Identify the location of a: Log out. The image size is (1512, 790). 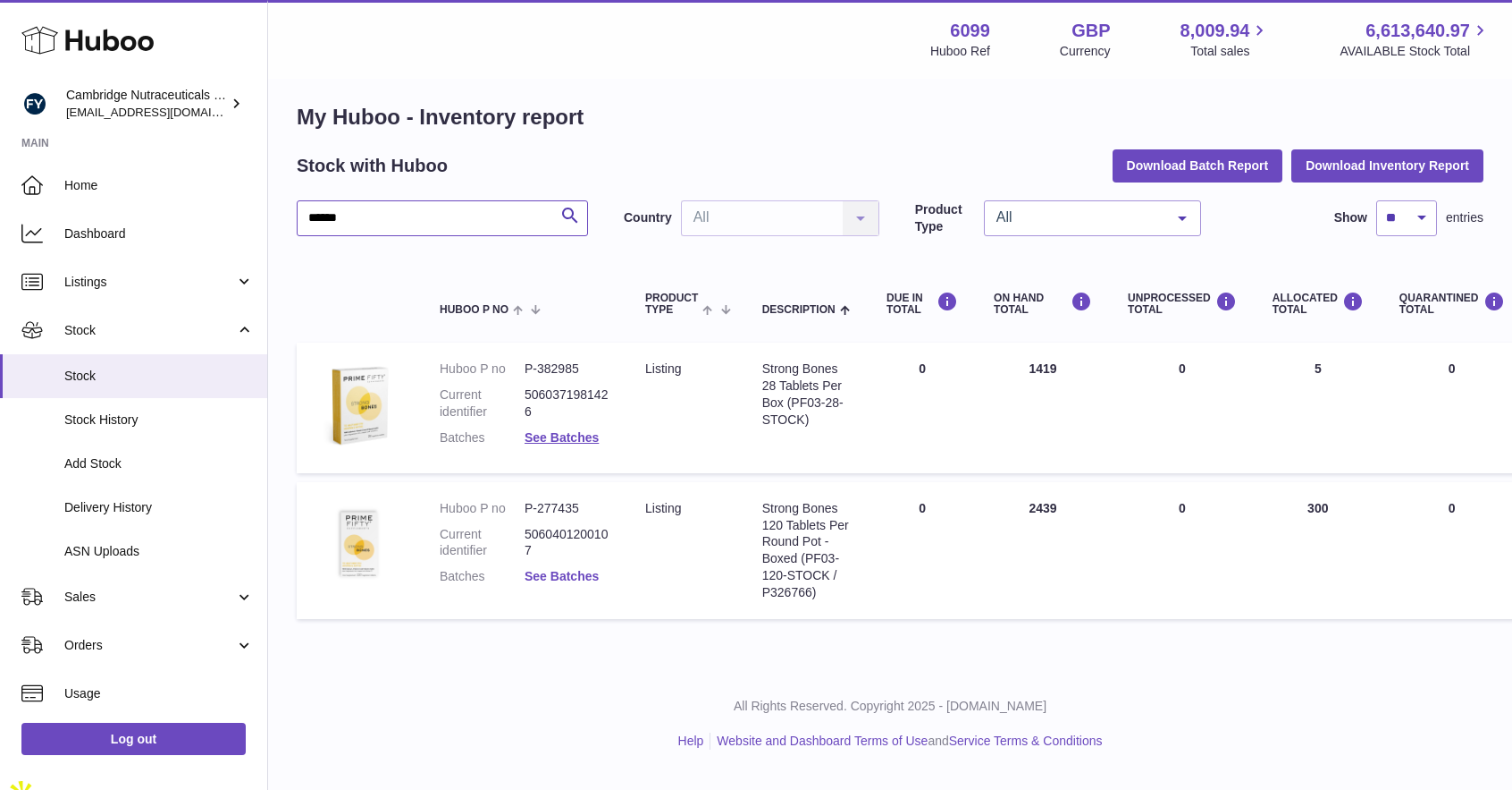
(133, 738).